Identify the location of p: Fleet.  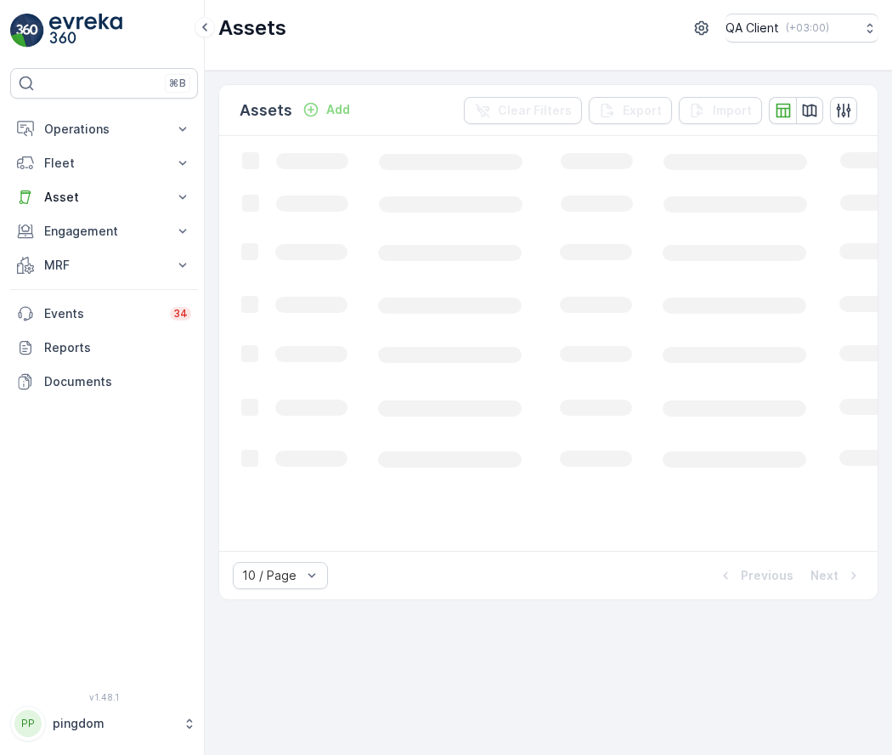
(104, 163).